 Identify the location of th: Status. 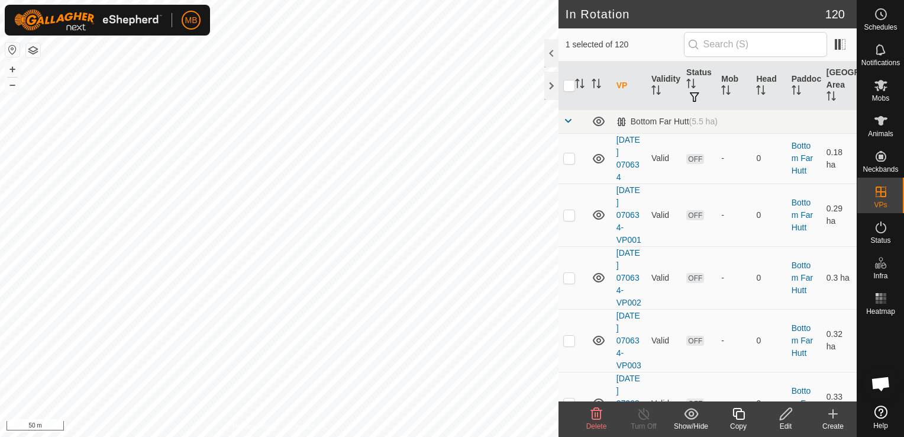
(699, 86).